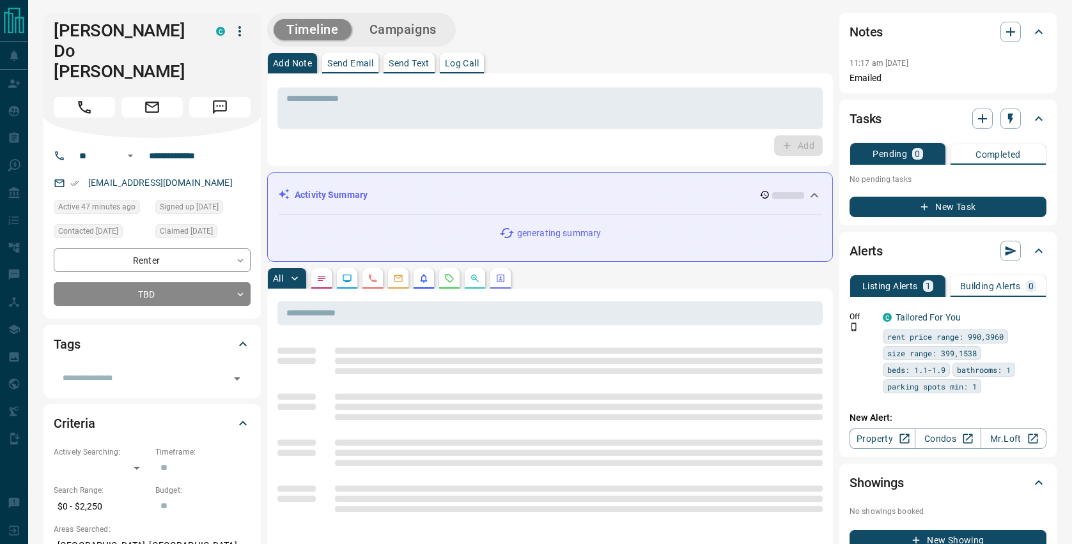 The width and height of the screenshot is (1072, 544). What do you see at coordinates (152, 424) in the screenshot?
I see `div: Criteria` at bounding box center [152, 424].